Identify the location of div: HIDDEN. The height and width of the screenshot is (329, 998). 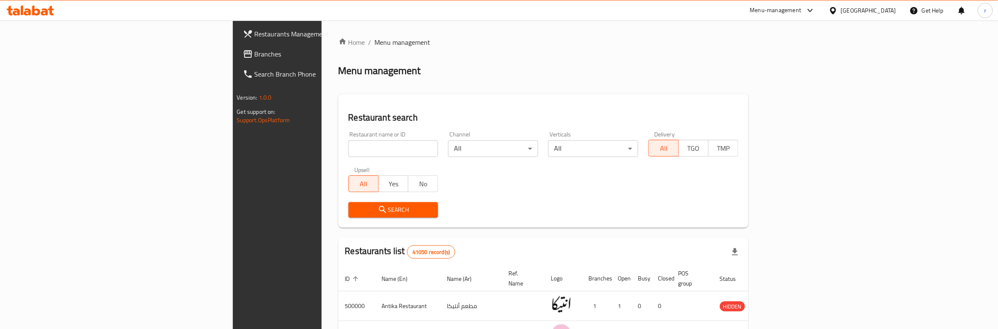
(732, 307).